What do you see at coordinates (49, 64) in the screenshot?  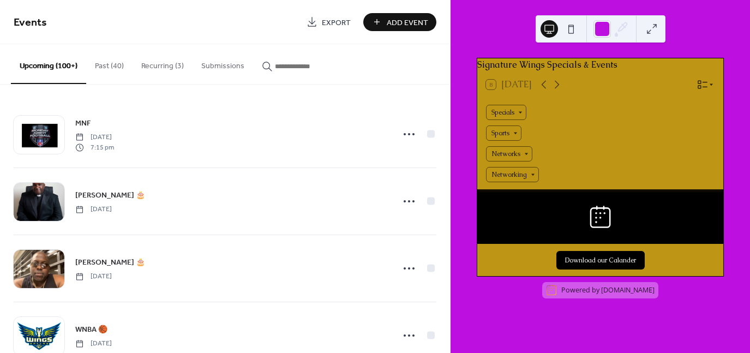 I see `button: Upcoming (100+)` at bounding box center [49, 64].